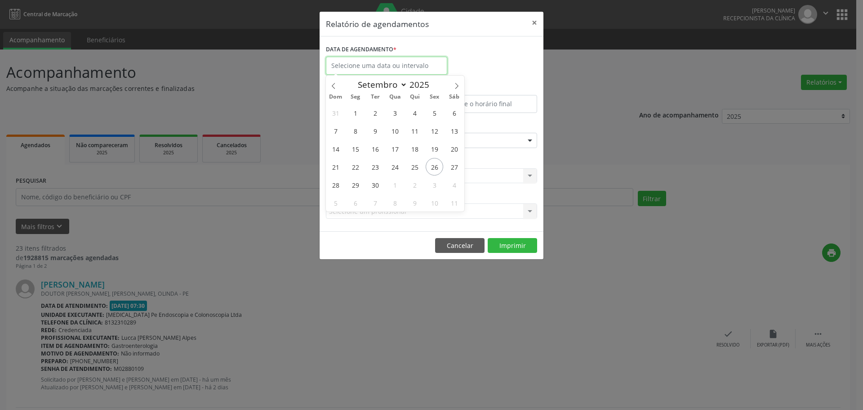 The image size is (863, 410). I want to click on span: Sex, so click(435, 97).